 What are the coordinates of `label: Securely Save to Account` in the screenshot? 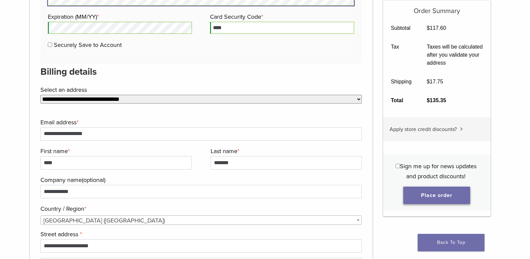 It's located at (88, 45).